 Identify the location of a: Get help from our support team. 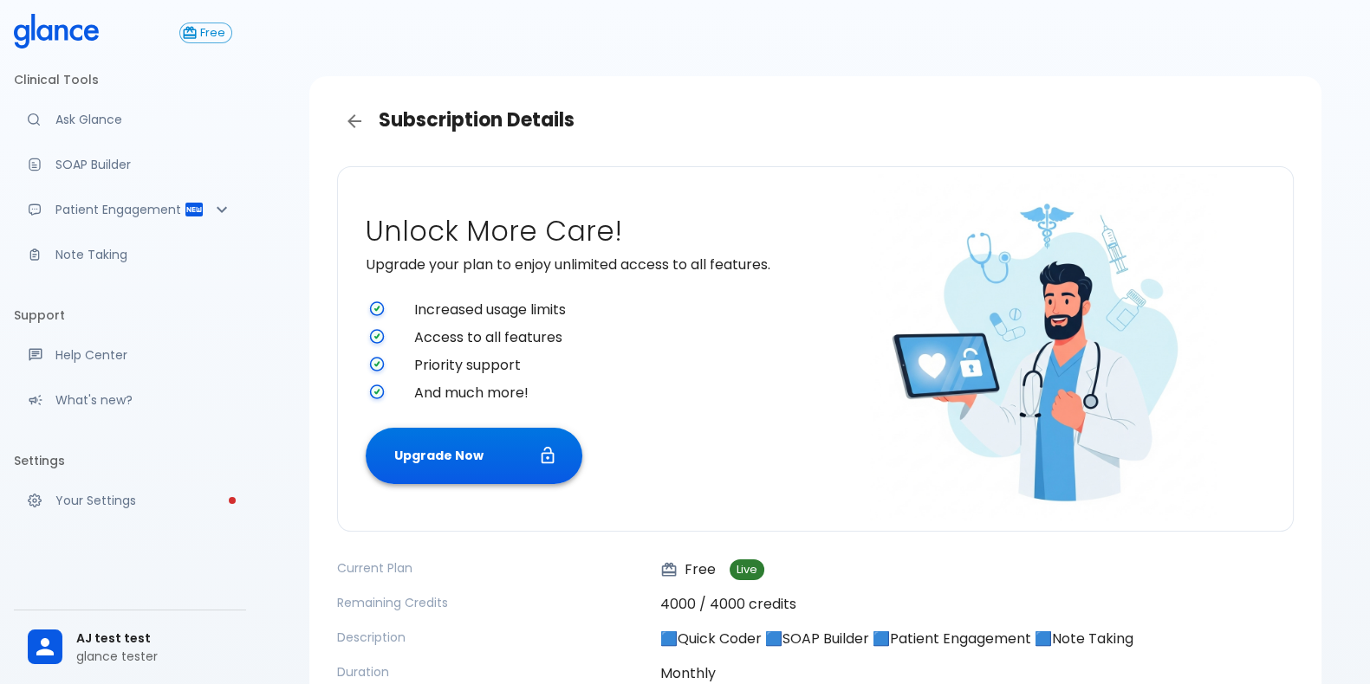
(130, 355).